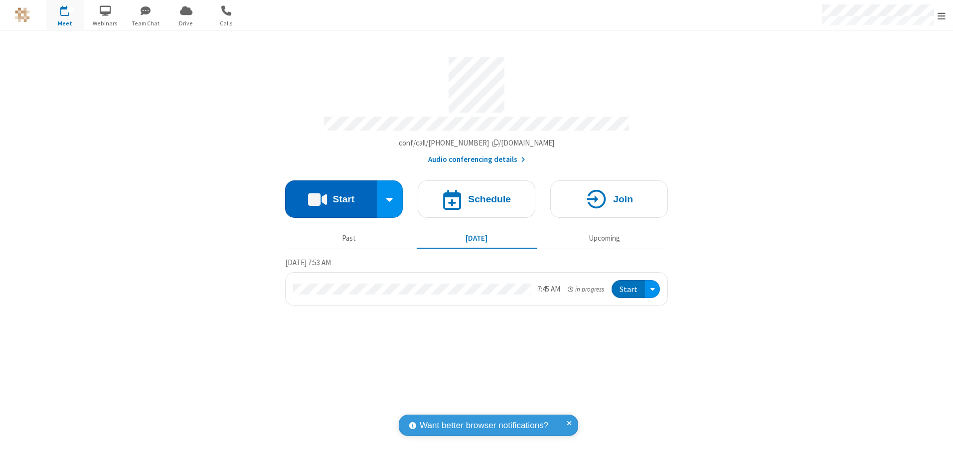 The image size is (953, 453). I want to click on h4: Schedule, so click(490, 199).